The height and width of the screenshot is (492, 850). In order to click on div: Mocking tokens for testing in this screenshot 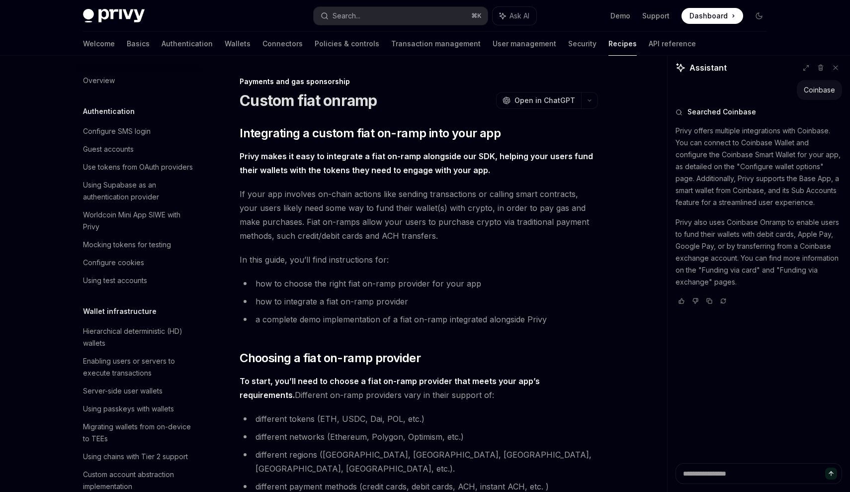, I will do `click(127, 245)`.